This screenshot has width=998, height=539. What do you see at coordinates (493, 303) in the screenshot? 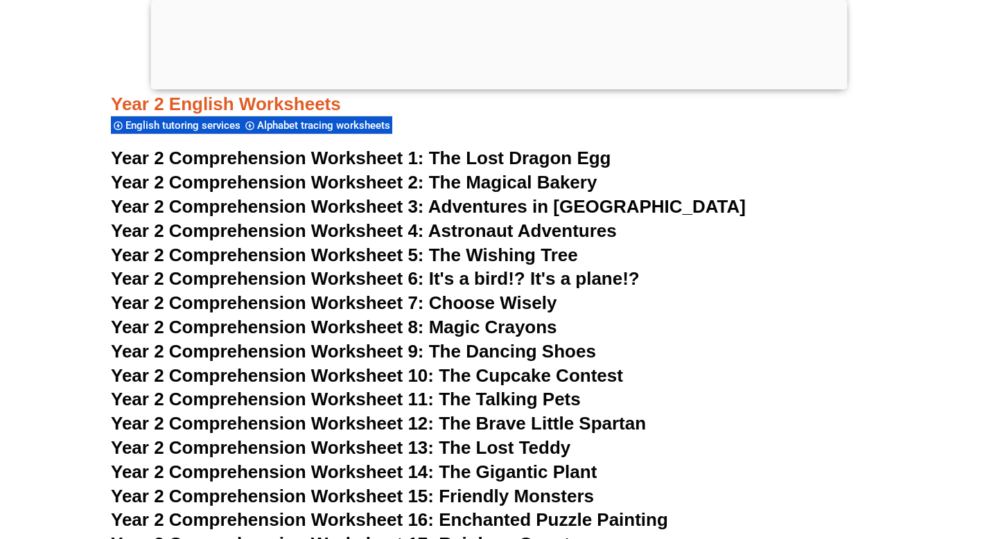
I see `span: Choose Wisely` at bounding box center [493, 303].